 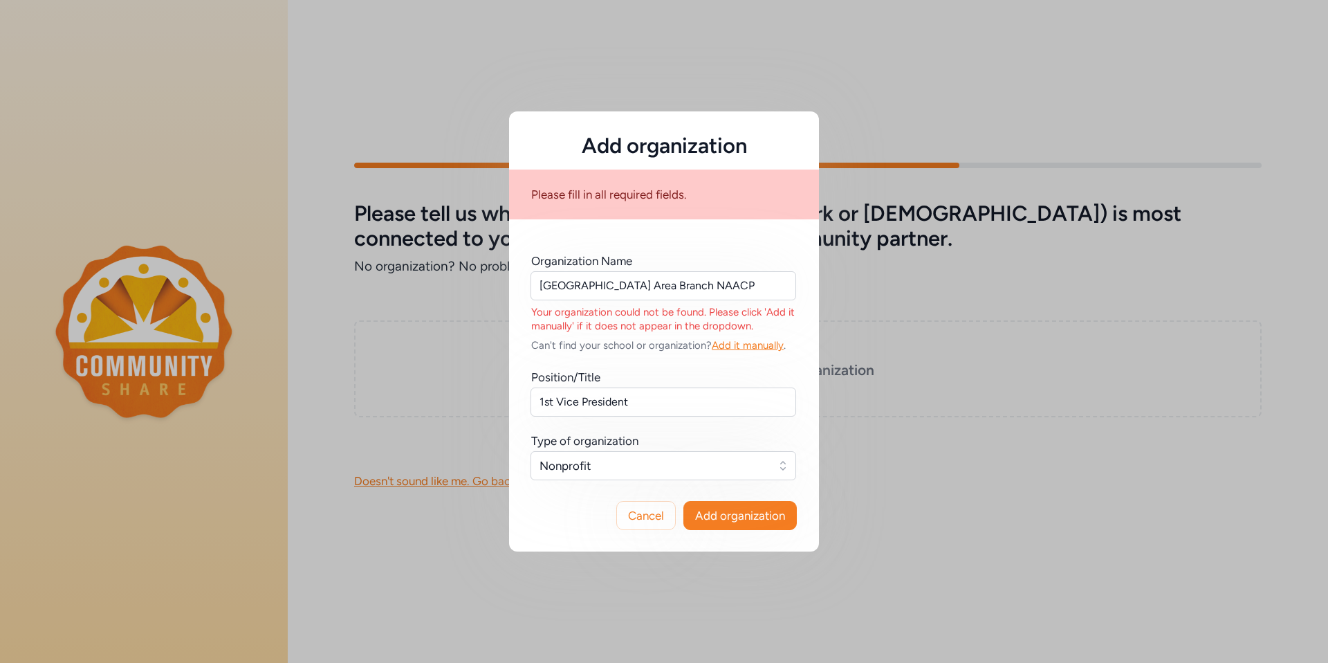 I want to click on div: Position/Title, so click(x=566, y=377).